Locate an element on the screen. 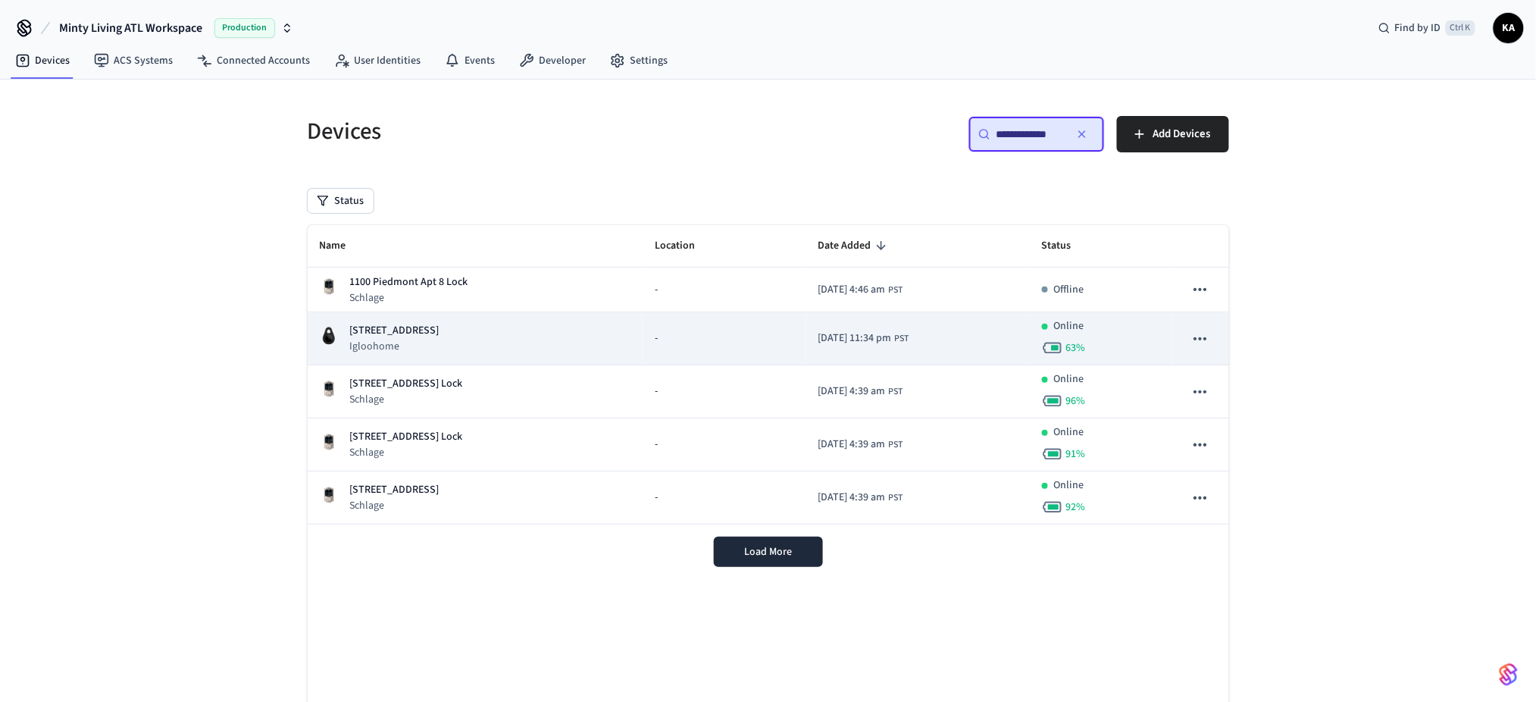 This screenshot has width=1536, height=702. button: Add Devices is located at coordinates (1173, 134).